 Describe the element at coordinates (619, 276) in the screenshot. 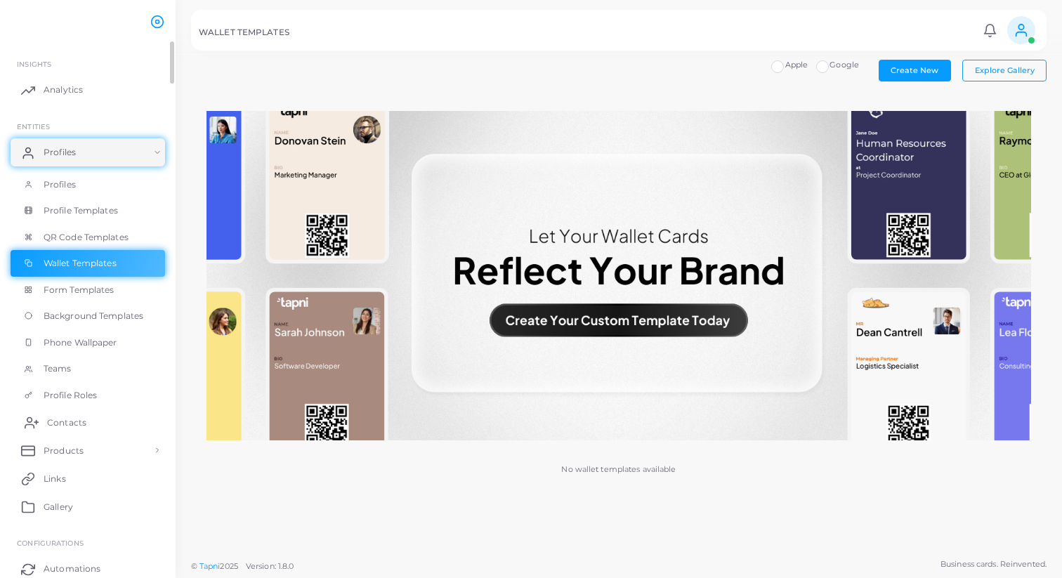

I see `img: No wallet templates` at that location.